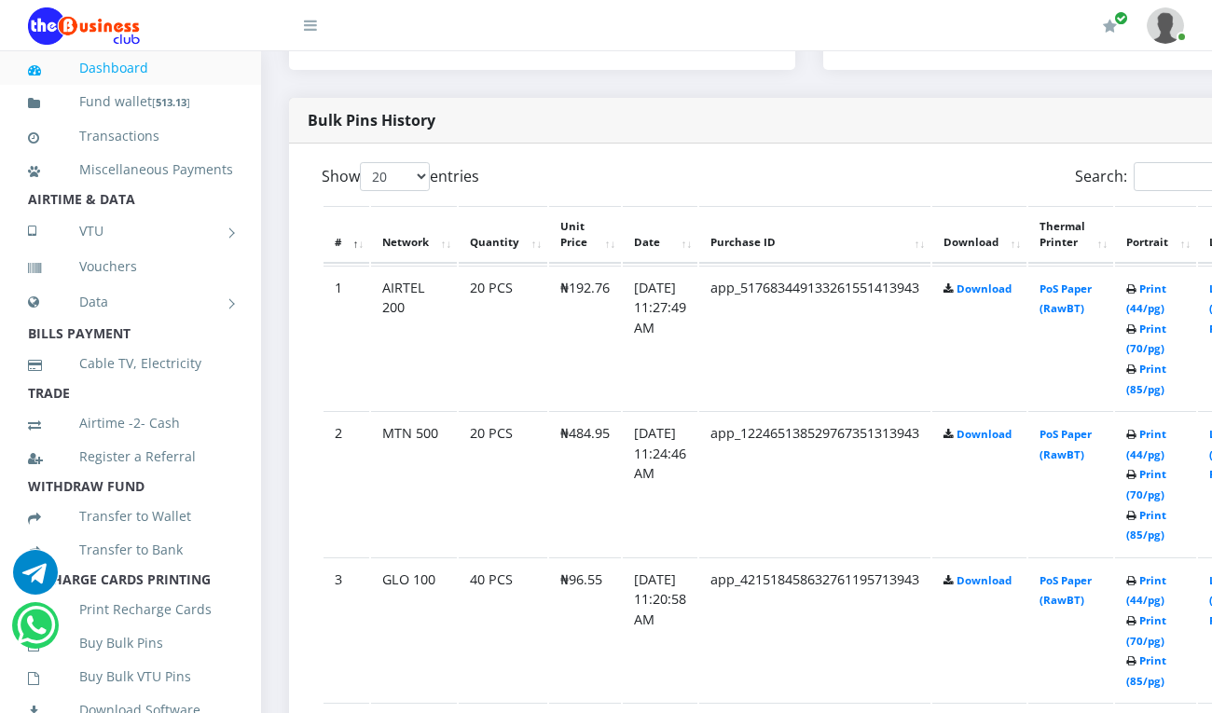 This screenshot has width=1212, height=713. Describe the element at coordinates (394, 176) in the screenshot. I see `select: Showentries` at that location.